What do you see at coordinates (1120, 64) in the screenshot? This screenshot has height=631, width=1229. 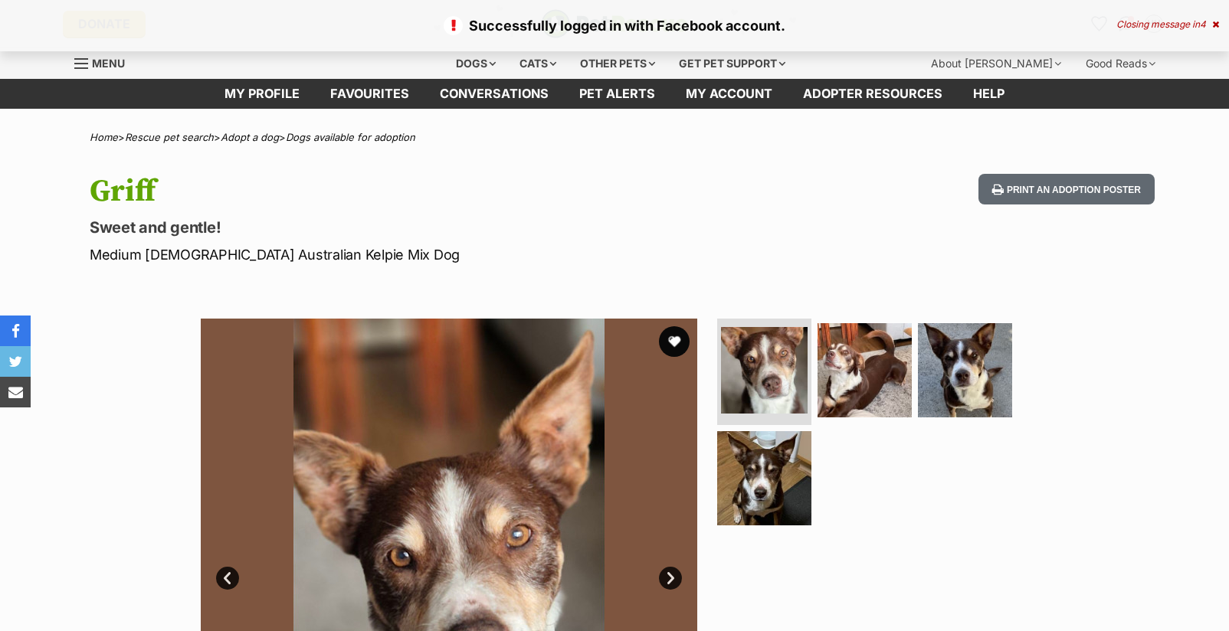 I see `div: Good Reads` at bounding box center [1120, 64].